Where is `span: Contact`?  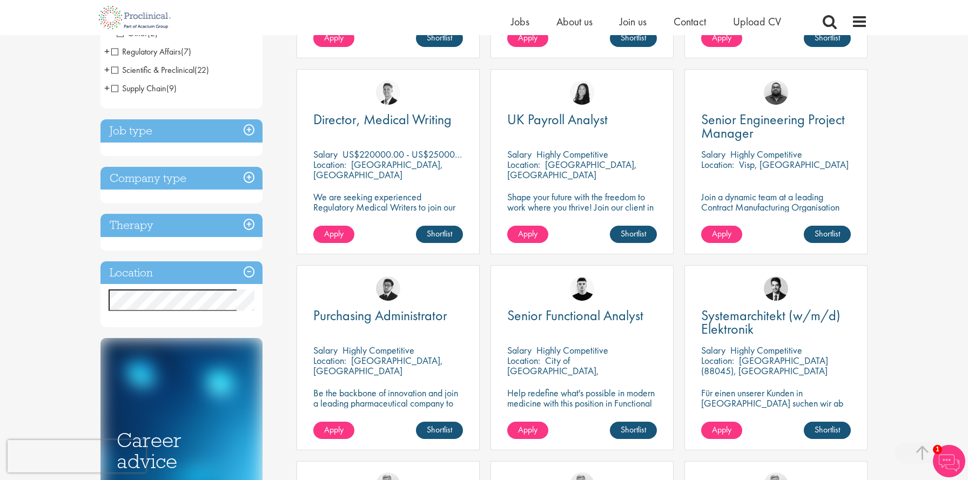
span: Contact is located at coordinates (690, 22).